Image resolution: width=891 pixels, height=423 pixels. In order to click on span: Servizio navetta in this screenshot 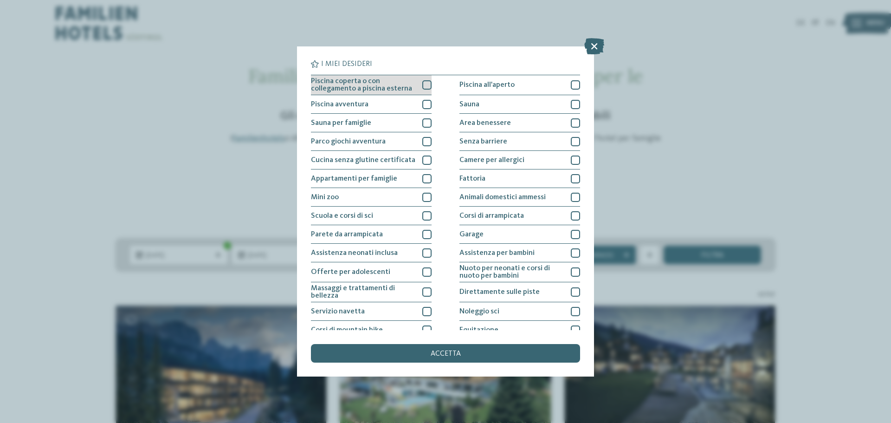, I will do `click(338, 311)`.